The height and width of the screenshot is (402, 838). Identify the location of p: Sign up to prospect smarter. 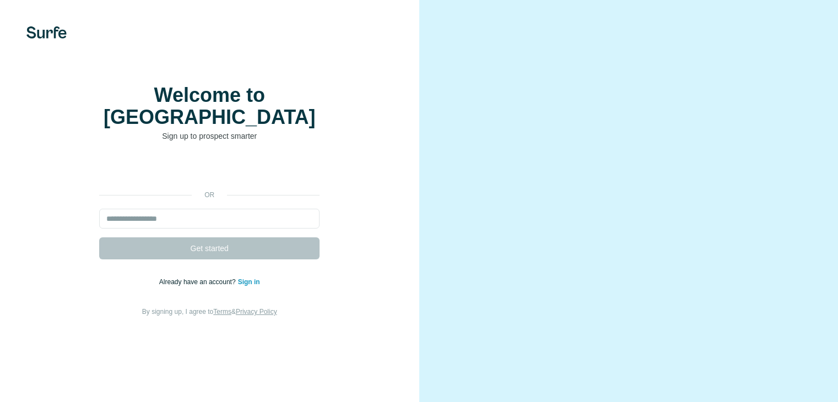
(209, 136).